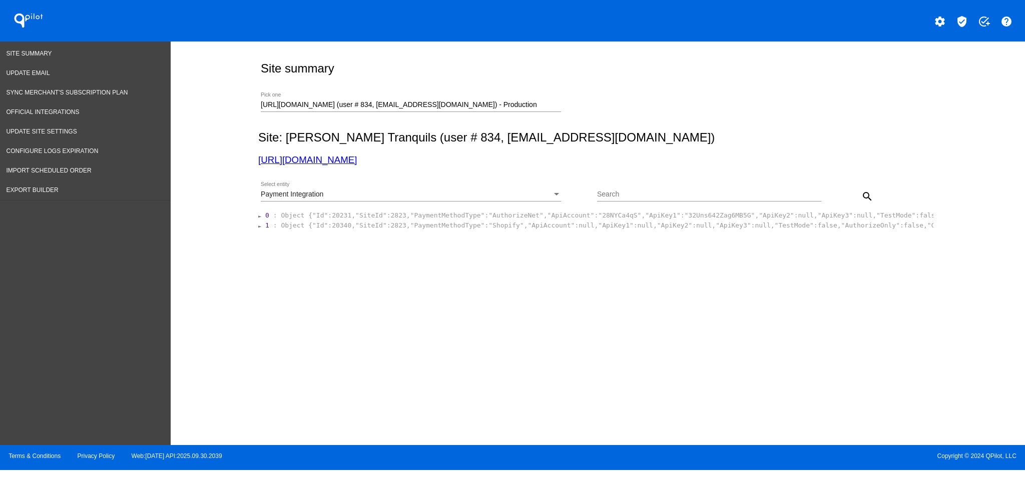 This screenshot has height=498, width=1025. Describe the element at coordinates (940, 22) in the screenshot. I see `mat-icon: settings` at that location.